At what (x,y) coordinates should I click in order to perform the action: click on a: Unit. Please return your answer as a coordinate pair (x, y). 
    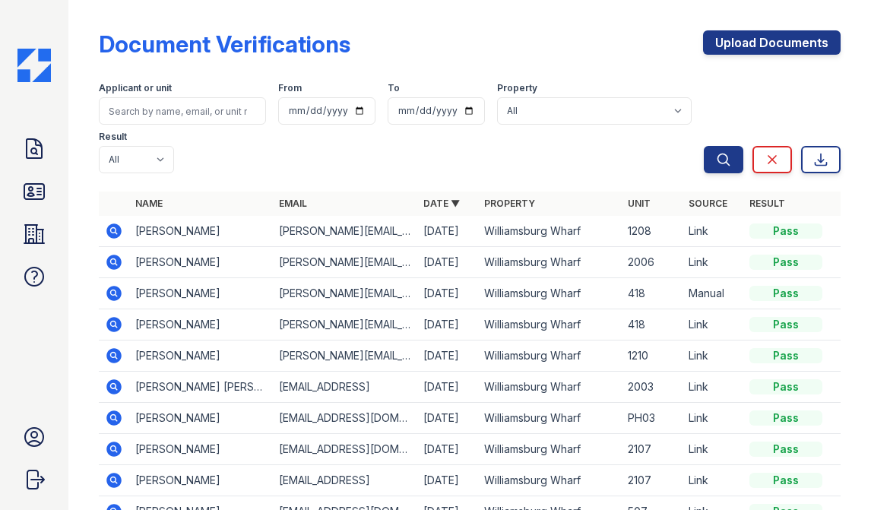
    Looking at the image, I should click on (639, 203).